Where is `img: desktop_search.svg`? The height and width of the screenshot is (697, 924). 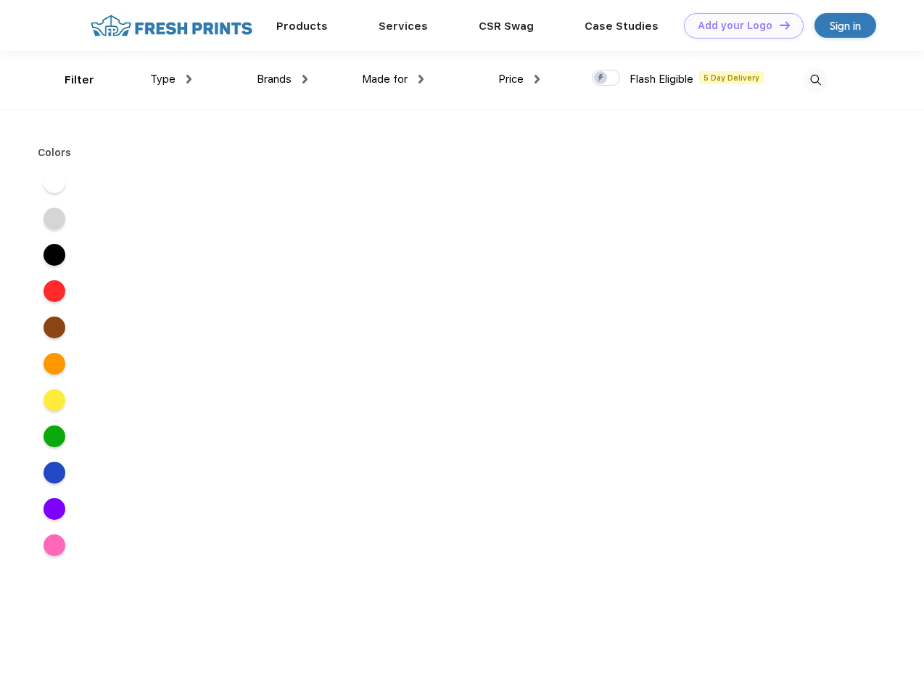
img: desktop_search.svg is located at coordinates (816, 80).